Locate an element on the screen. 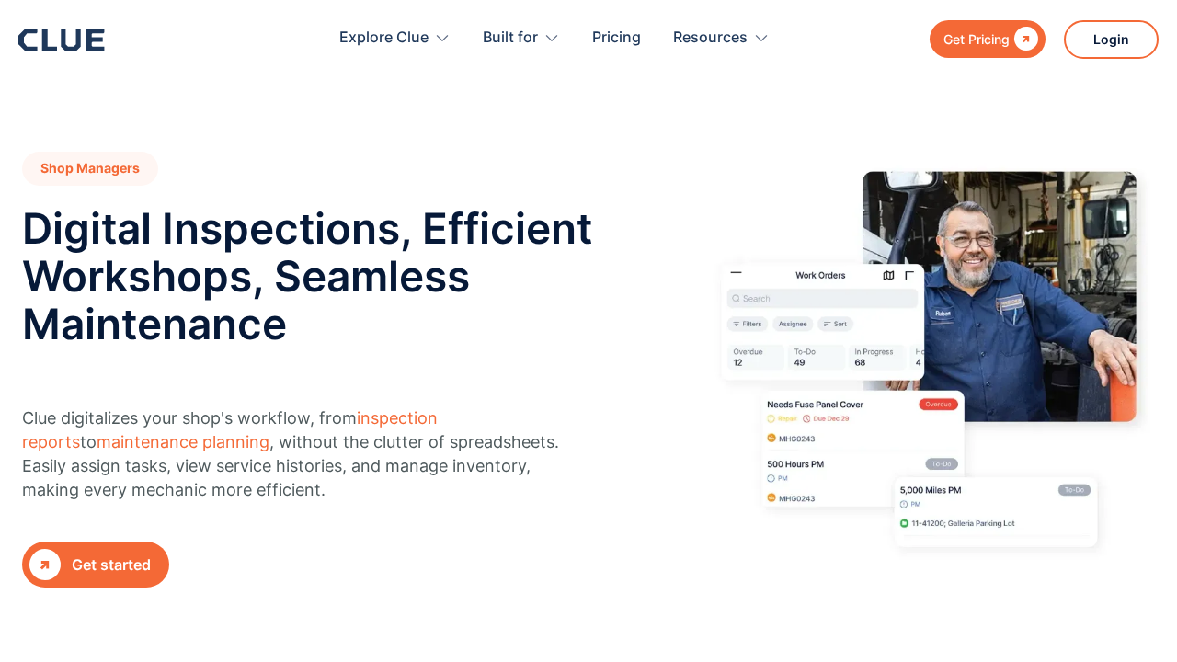  a: Pricing is located at coordinates (616, 38).